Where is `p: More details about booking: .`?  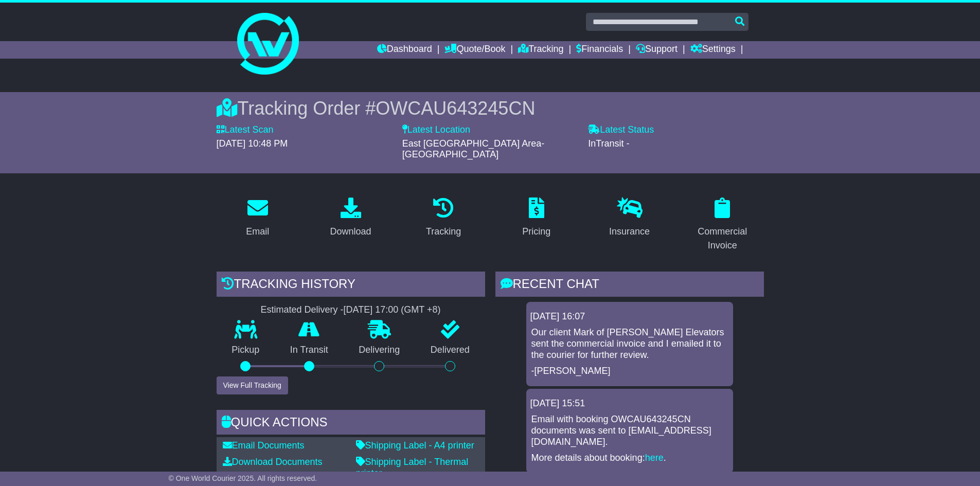
p: More details about booking: . is located at coordinates (630, 459).